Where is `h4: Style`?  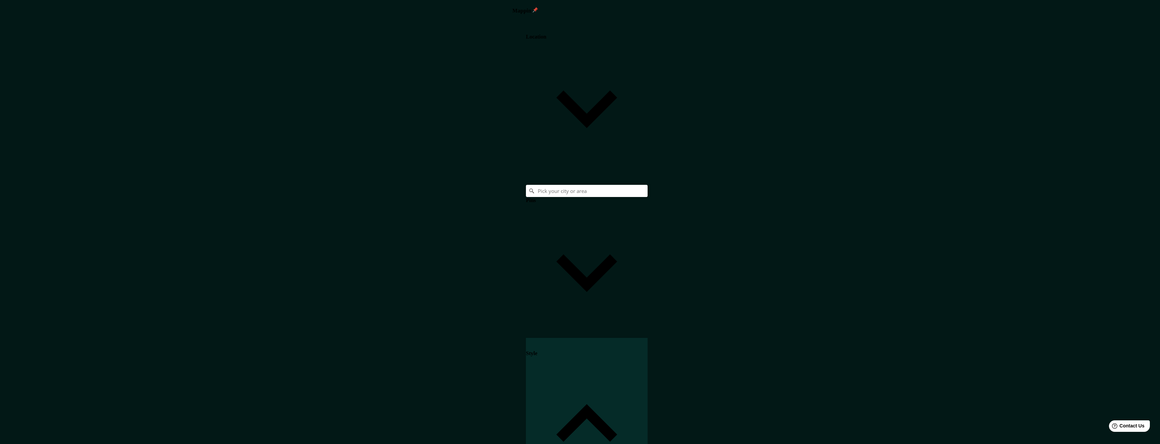 h4: Style is located at coordinates (532, 353).